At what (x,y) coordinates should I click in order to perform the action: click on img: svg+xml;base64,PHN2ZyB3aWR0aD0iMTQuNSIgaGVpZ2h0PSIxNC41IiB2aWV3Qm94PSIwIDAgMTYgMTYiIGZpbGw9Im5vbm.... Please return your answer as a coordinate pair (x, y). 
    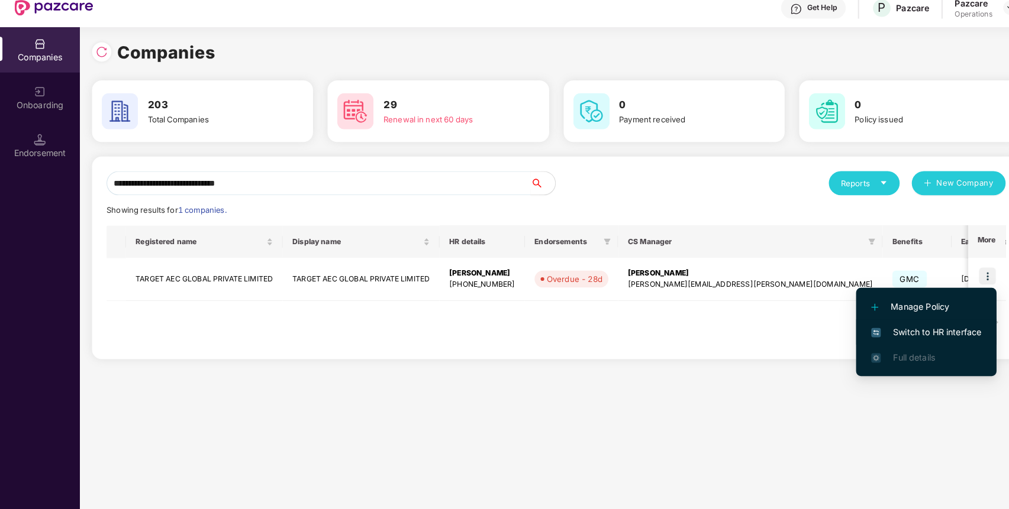
    Looking at the image, I should click on (39, 148).